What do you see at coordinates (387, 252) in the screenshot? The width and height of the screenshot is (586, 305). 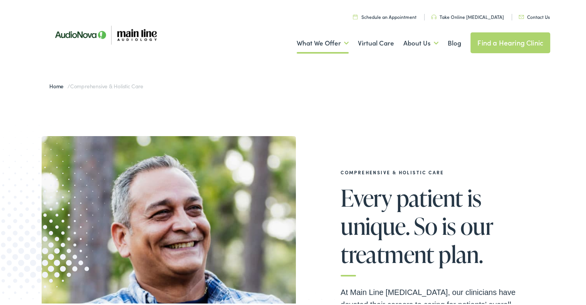 I see `span: treatment` at bounding box center [387, 252].